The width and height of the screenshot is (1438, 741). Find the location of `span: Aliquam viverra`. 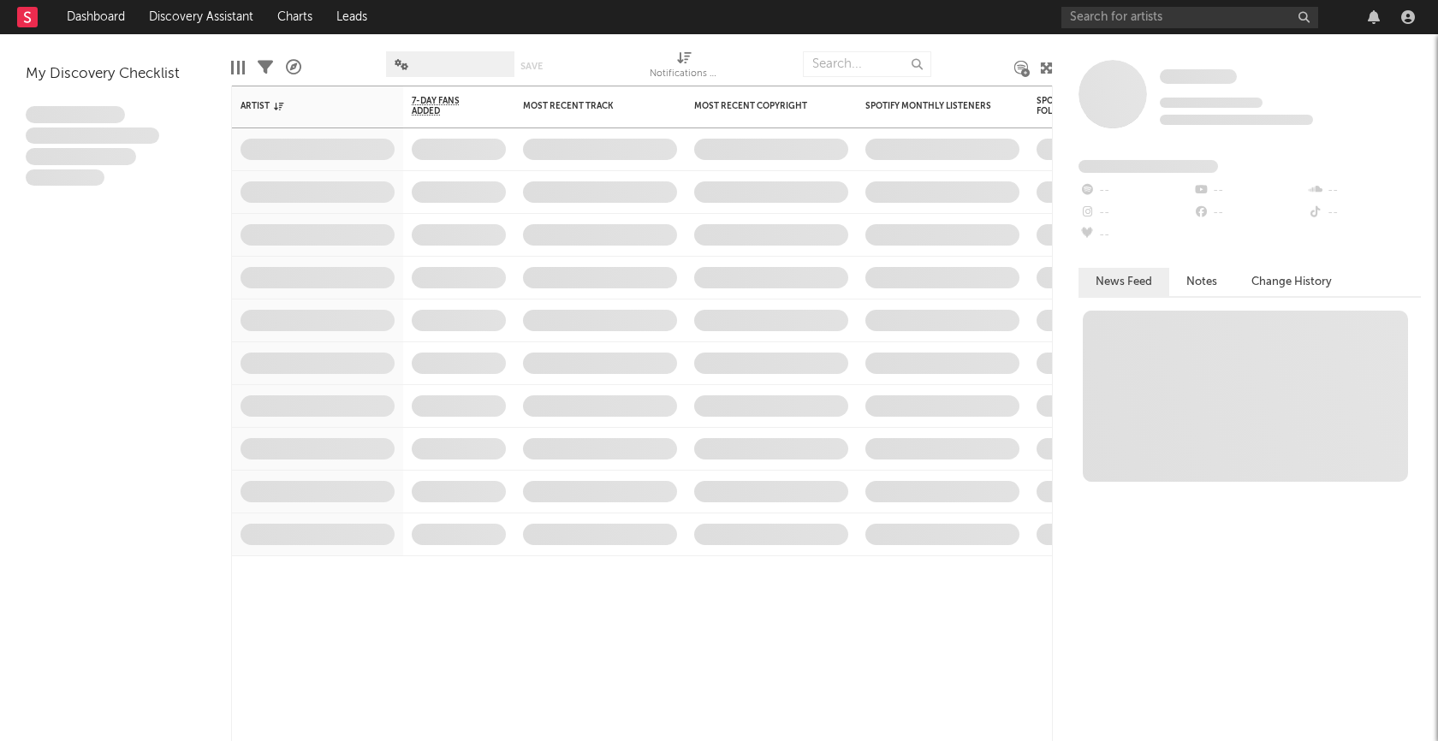

span: Aliquam viverra is located at coordinates (65, 178).